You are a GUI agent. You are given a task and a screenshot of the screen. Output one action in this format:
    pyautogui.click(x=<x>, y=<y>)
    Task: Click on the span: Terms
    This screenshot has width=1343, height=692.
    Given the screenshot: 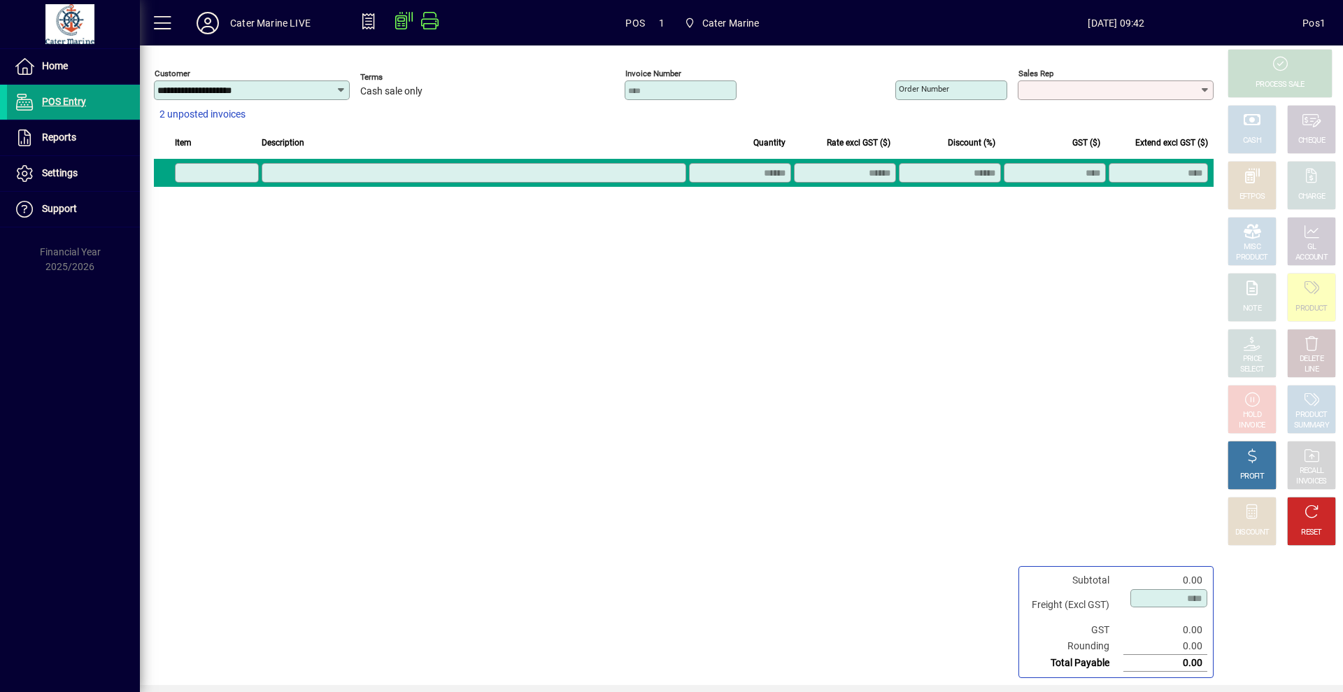 What is the action you would take?
    pyautogui.click(x=402, y=77)
    